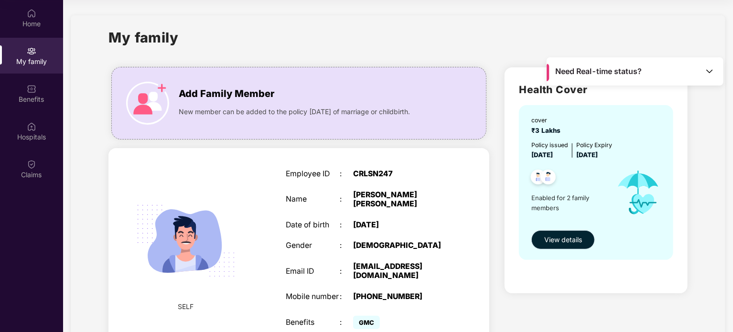  Describe the element at coordinates (186, 307) in the screenshot. I see `span: SELF` at that location.